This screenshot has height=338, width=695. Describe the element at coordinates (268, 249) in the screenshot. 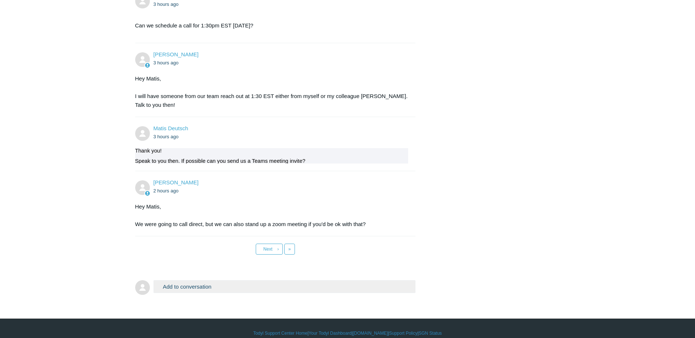

I see `span: Next` at that location.